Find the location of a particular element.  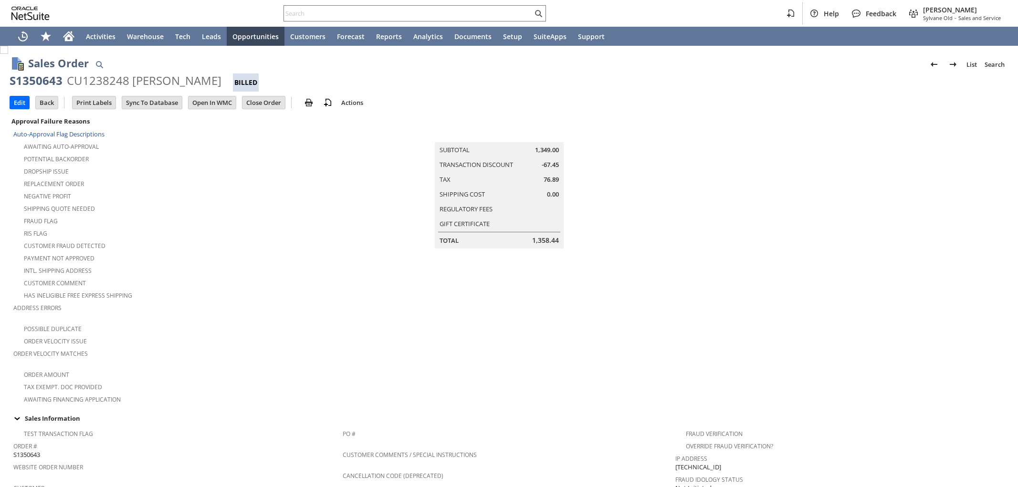

div: Shortcuts is located at coordinates (46, 36).